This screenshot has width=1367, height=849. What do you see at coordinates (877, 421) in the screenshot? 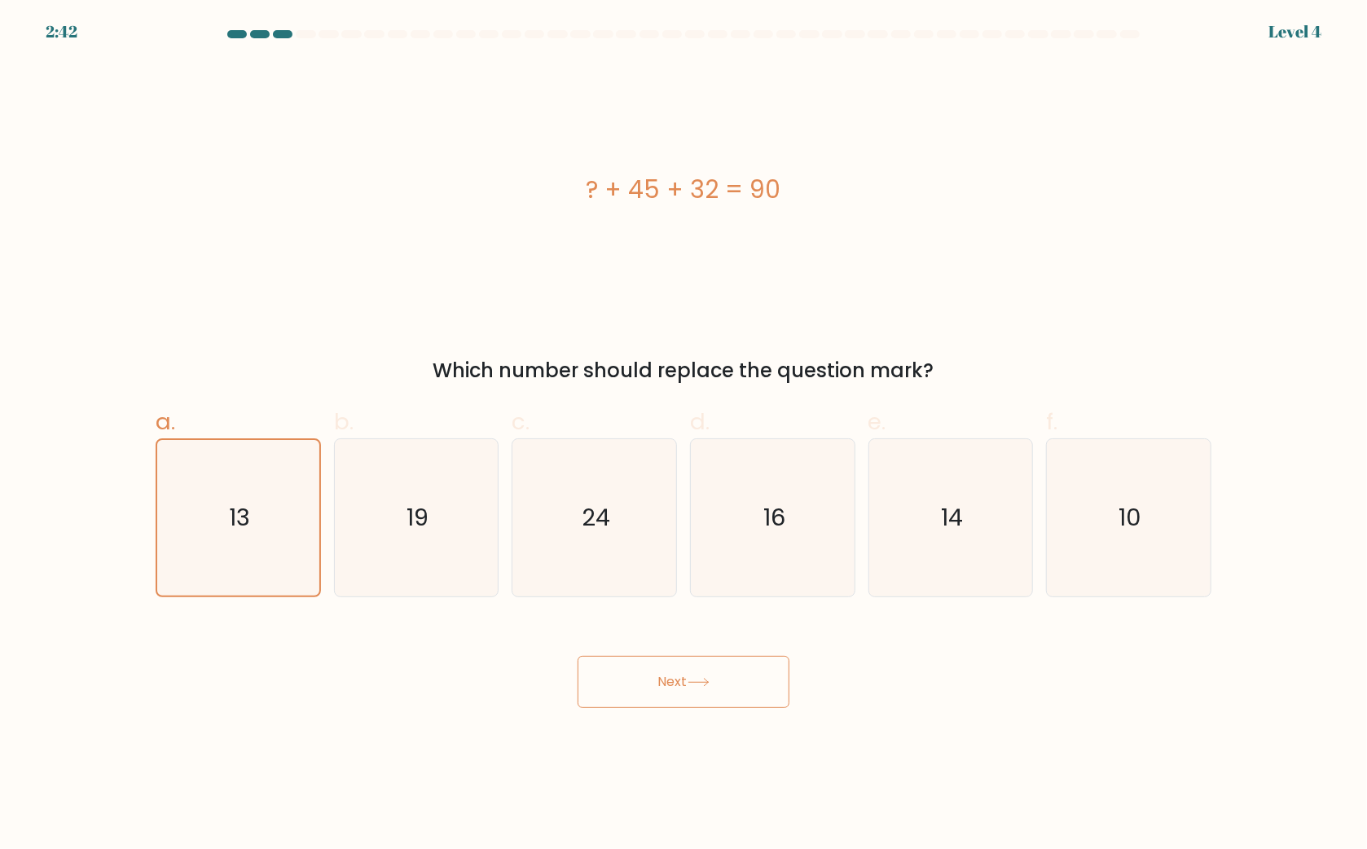
I see `span: e.` at bounding box center [877, 421].